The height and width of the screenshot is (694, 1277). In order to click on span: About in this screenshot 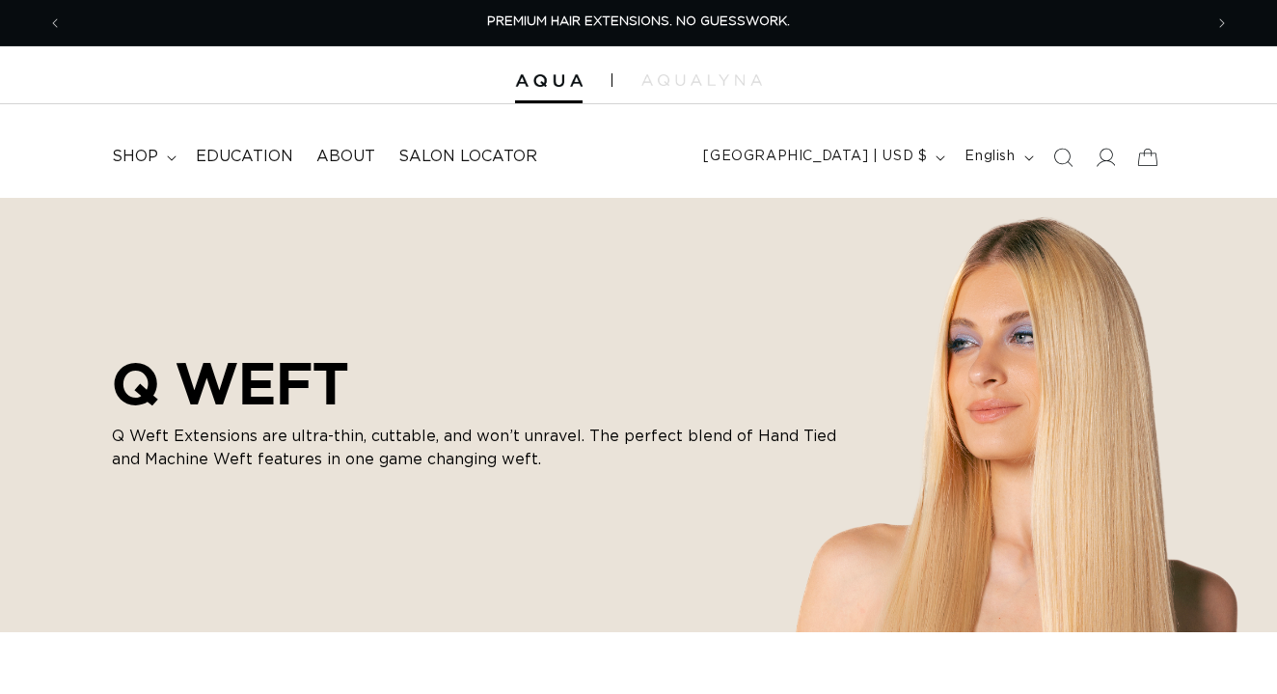, I will do `click(345, 156)`.